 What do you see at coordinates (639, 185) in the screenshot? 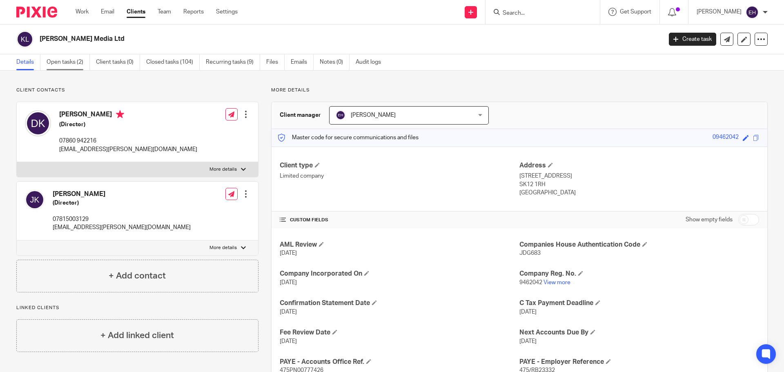
I see `p: SK12 1RH` at bounding box center [639, 185].